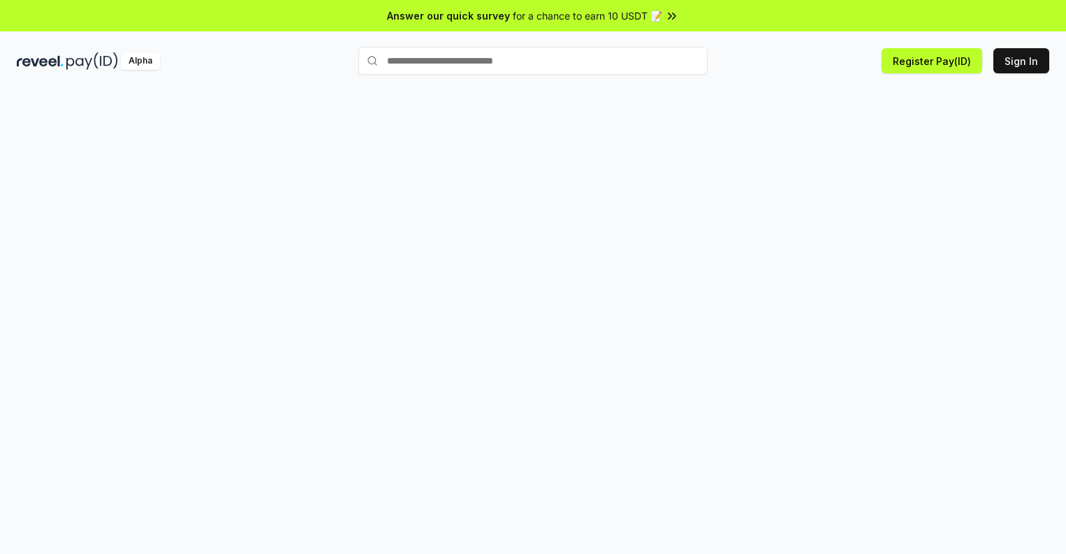 The width and height of the screenshot is (1066, 554). What do you see at coordinates (587, 15) in the screenshot?
I see `span: for a chance to earn 10 USDT 📝` at bounding box center [587, 15].